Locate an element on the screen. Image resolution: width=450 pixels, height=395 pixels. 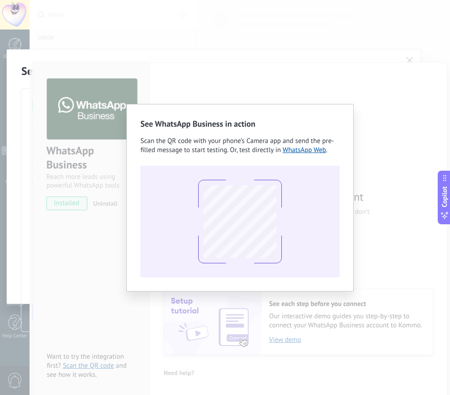
span: Scan the QR code with your phone’s Camera app and send the pre-filled message to start testing. O... is located at coordinates (237, 145).